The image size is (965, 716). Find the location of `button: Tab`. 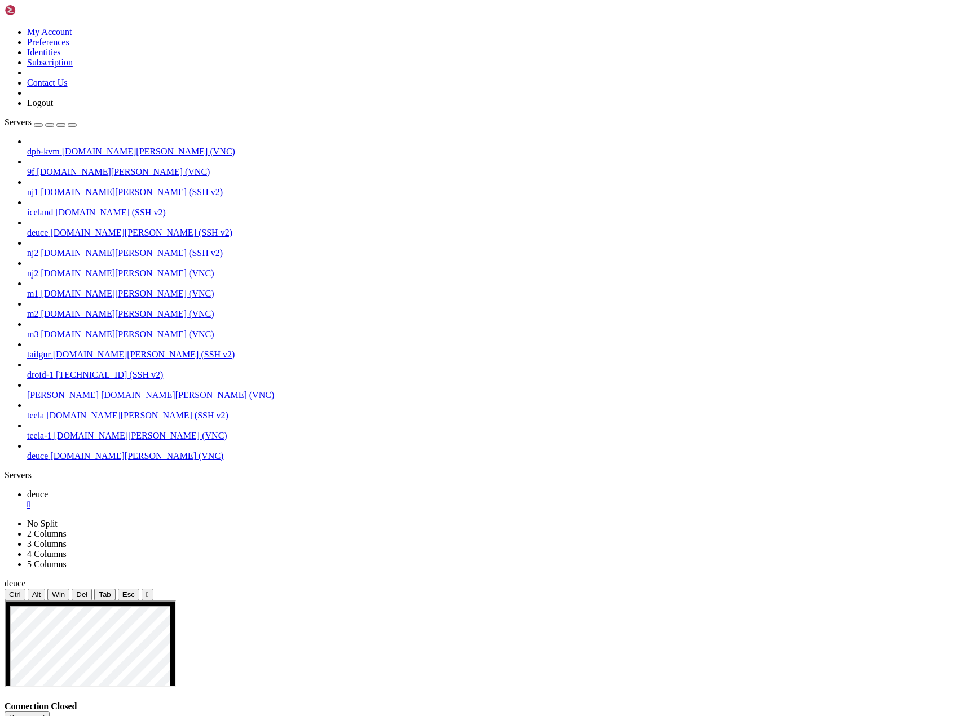

button: Tab is located at coordinates (105, 594).